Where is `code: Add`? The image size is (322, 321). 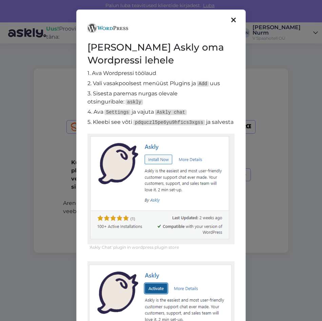 code: Add is located at coordinates (203, 84).